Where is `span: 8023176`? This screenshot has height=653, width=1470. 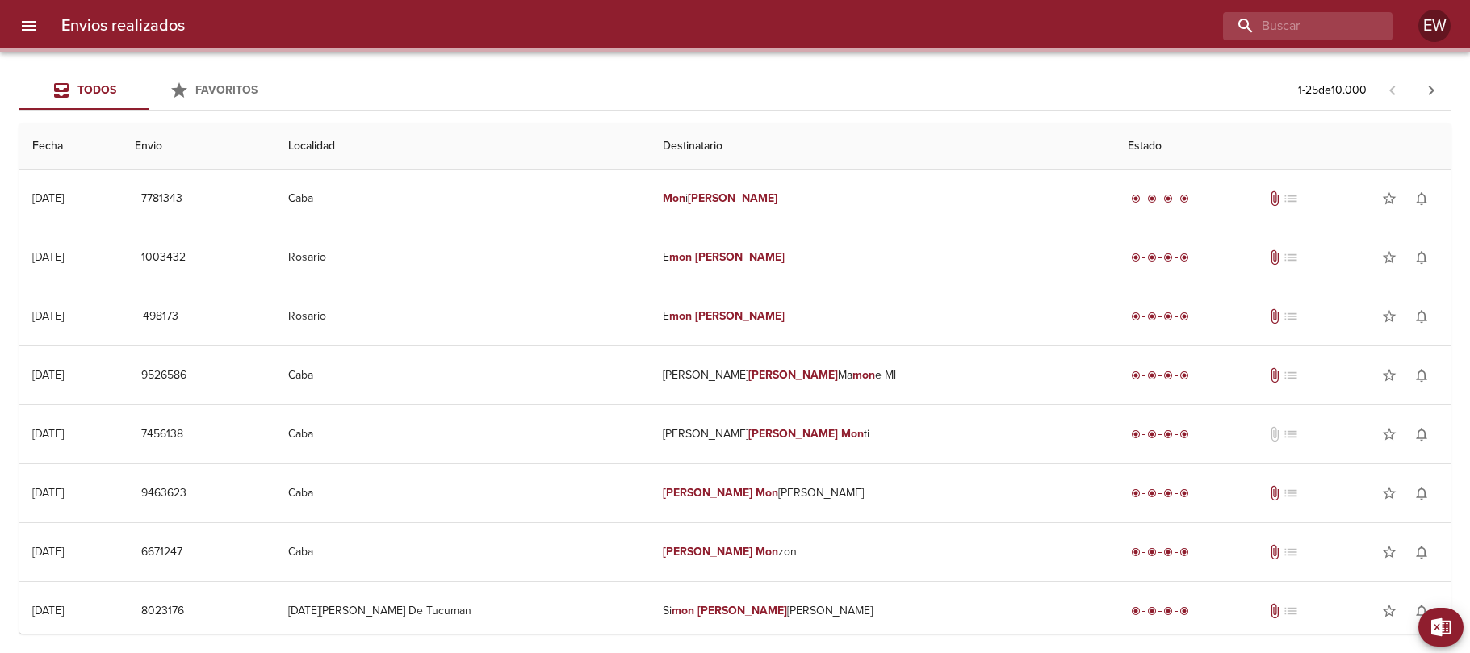
span: 8023176 is located at coordinates (162, 611).